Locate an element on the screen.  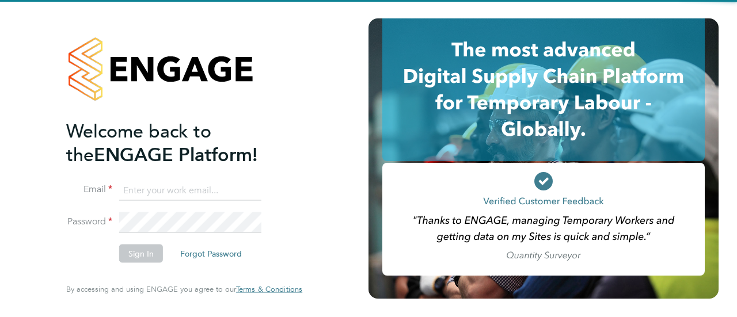
label: Email is located at coordinates (89, 189).